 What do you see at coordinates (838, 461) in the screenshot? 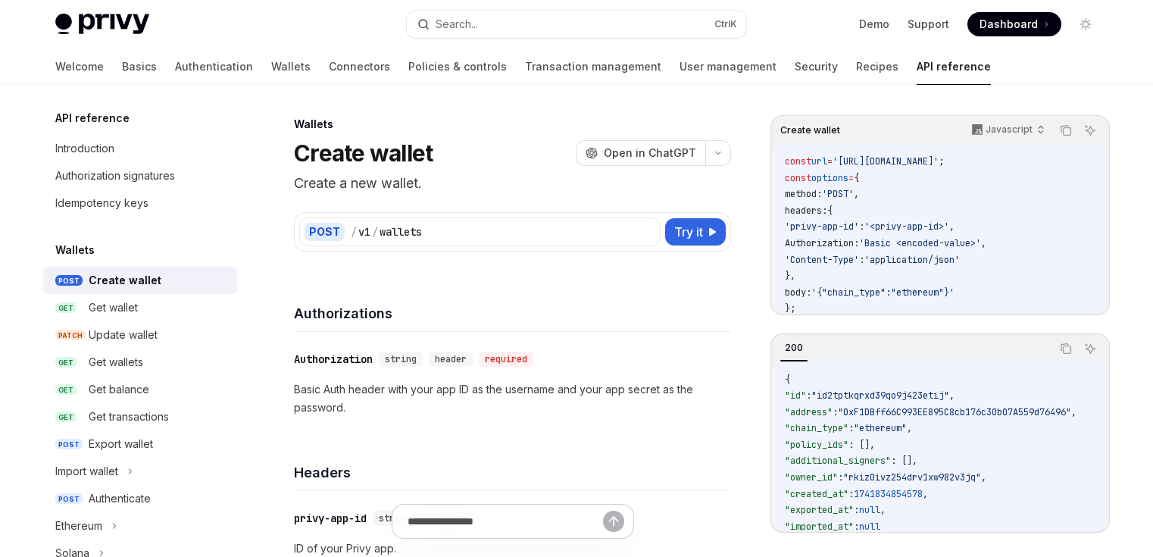
I see `span: "additional_signers"` at bounding box center [838, 461].